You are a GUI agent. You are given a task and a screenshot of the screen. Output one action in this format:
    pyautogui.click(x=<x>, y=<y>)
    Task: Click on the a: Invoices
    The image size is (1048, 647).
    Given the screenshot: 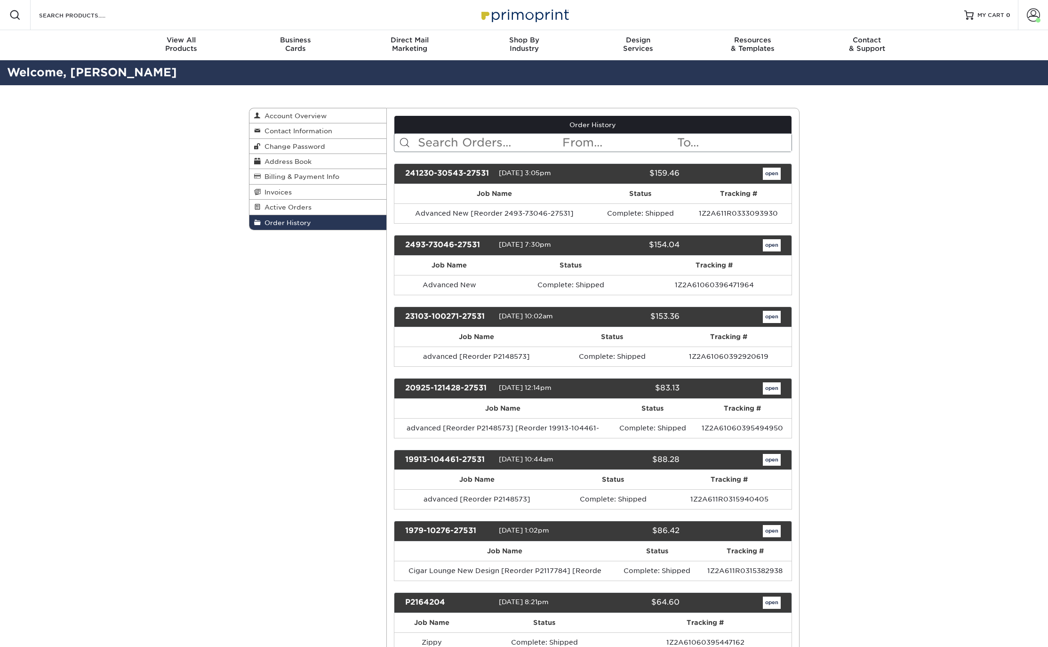 What is the action you would take?
    pyautogui.click(x=318, y=192)
    